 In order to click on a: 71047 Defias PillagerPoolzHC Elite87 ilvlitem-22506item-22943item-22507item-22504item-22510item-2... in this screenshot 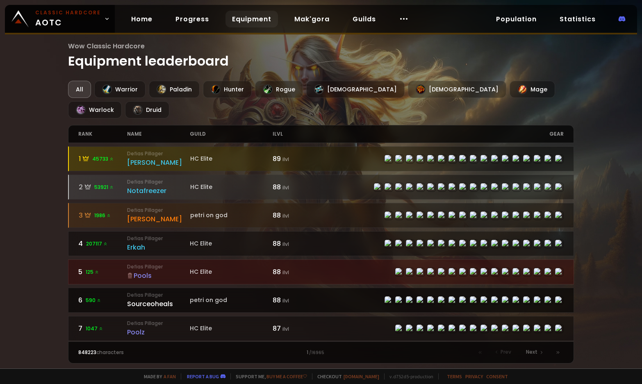, I will do `click(321, 328)`.